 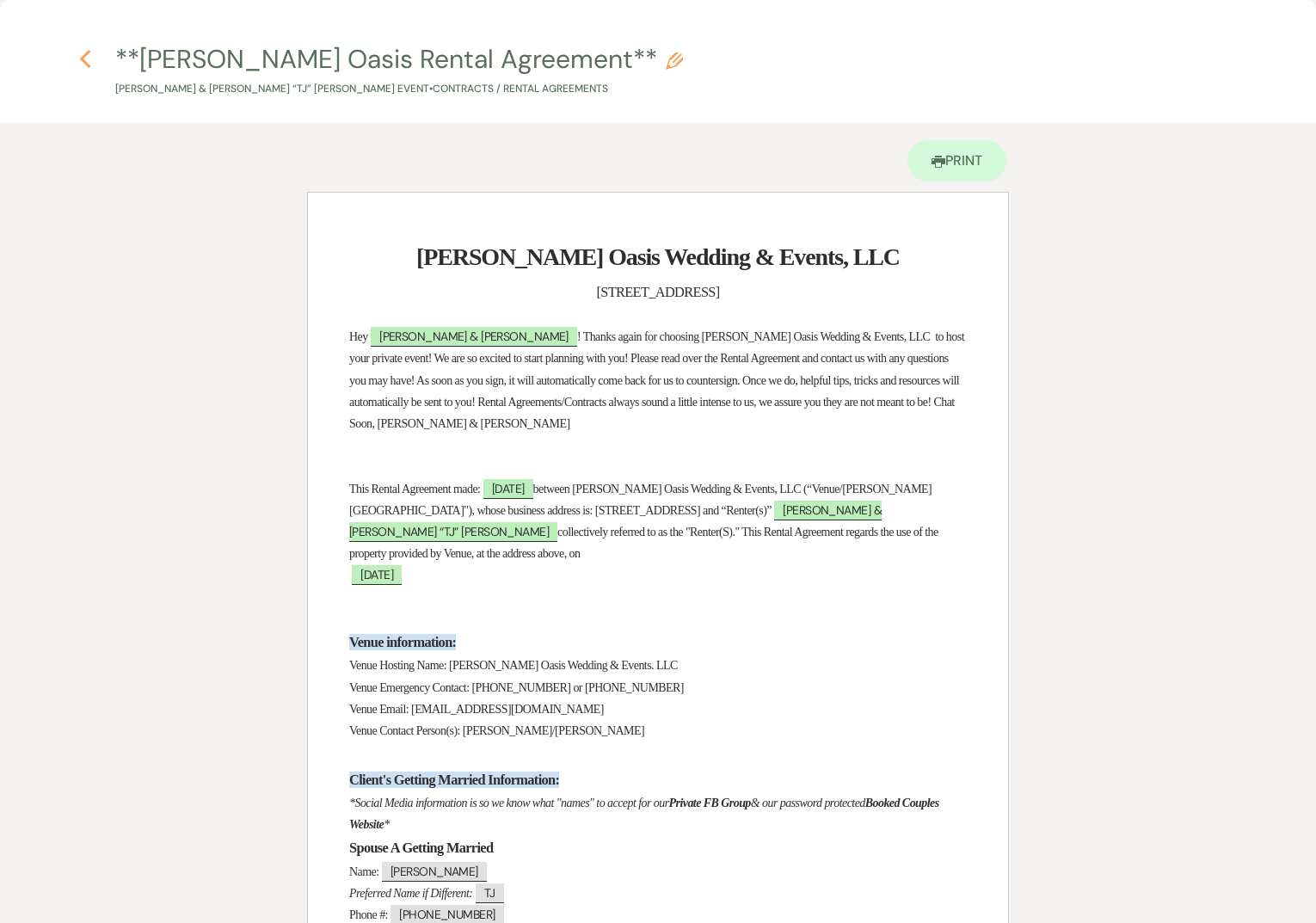 I want to click on em: Private FB Group, so click(x=709, y=803).